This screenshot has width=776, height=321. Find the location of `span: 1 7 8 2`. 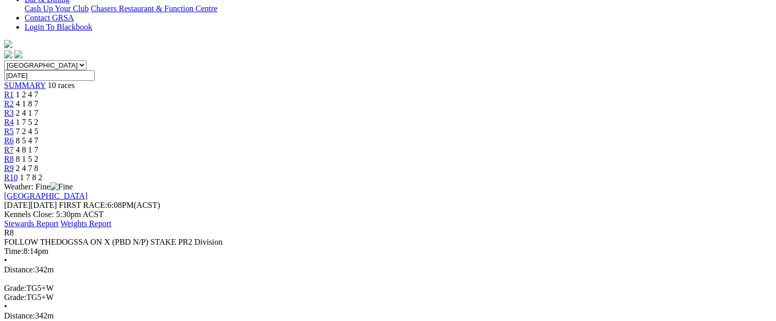

span: 1 7 8 2 is located at coordinates (31, 177).